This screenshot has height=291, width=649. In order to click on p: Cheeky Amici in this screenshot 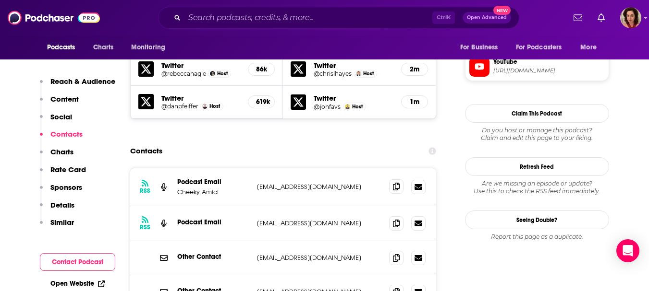, I will do `click(213, 192)`.